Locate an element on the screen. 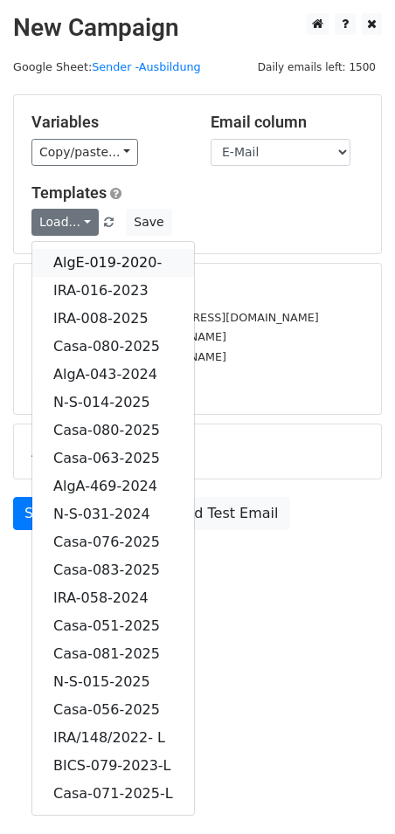 The height and width of the screenshot is (834, 395). a: IRA/148/2022- L is located at coordinates (113, 738).